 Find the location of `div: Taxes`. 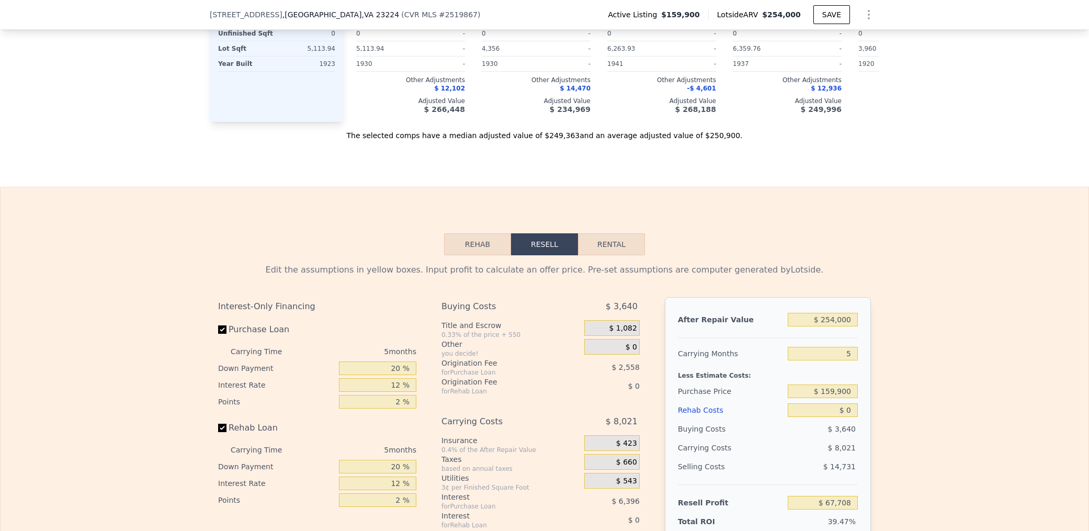

div: Taxes is located at coordinates (511, 459).